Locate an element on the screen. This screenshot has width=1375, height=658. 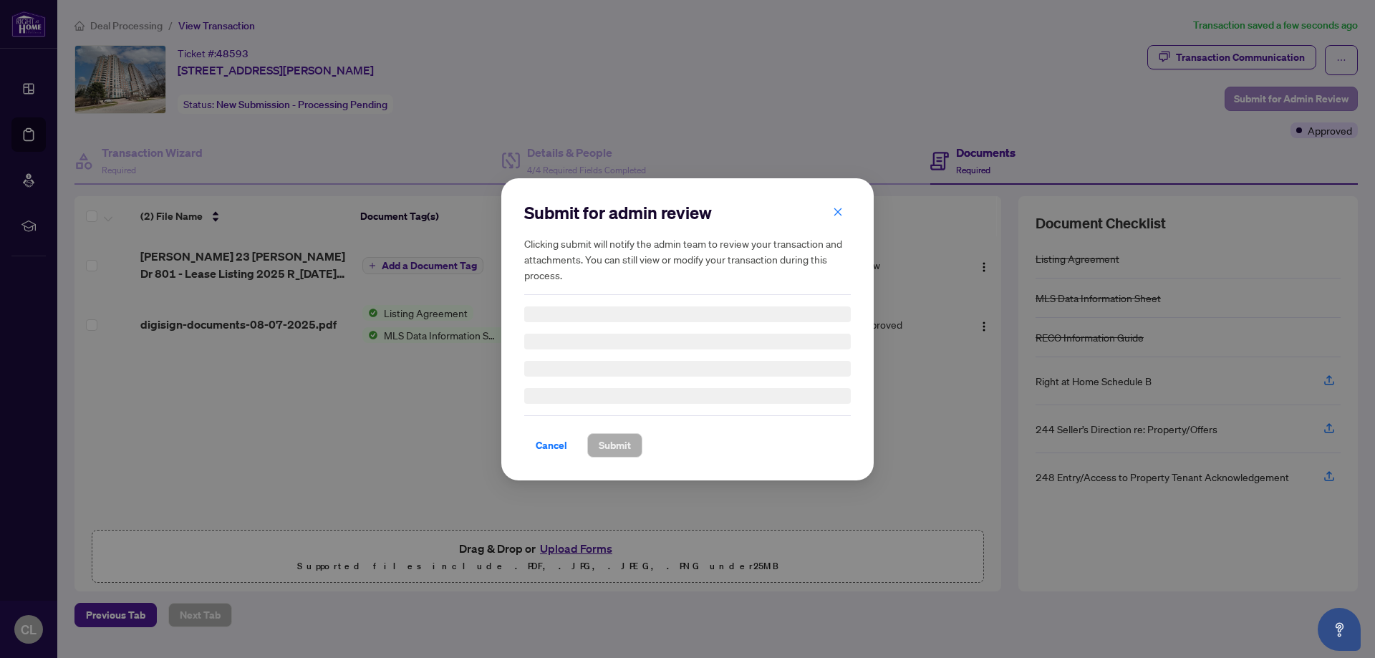
button: Open asap is located at coordinates (1339, 629).